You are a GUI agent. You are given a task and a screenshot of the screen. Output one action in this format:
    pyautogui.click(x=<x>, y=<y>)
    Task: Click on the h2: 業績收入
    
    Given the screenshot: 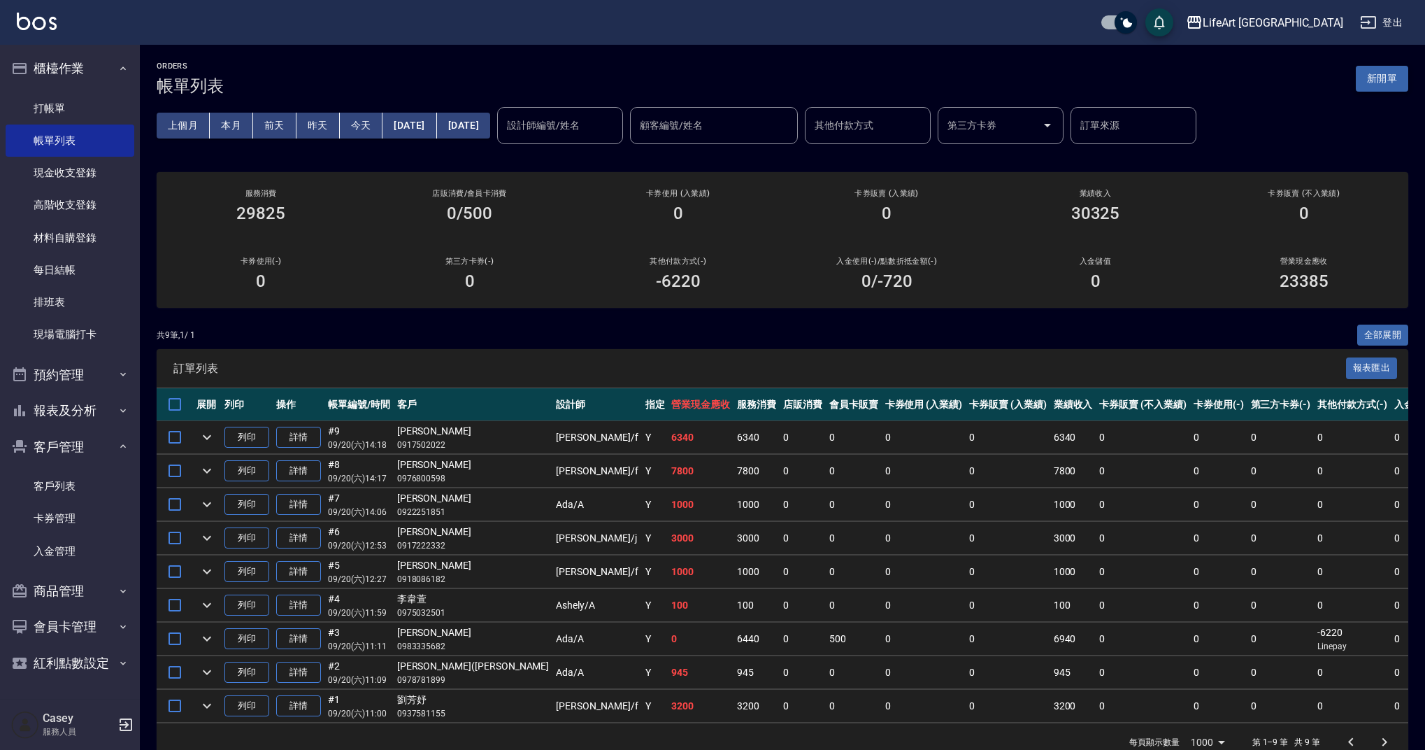 What is the action you would take?
    pyautogui.click(x=1095, y=193)
    